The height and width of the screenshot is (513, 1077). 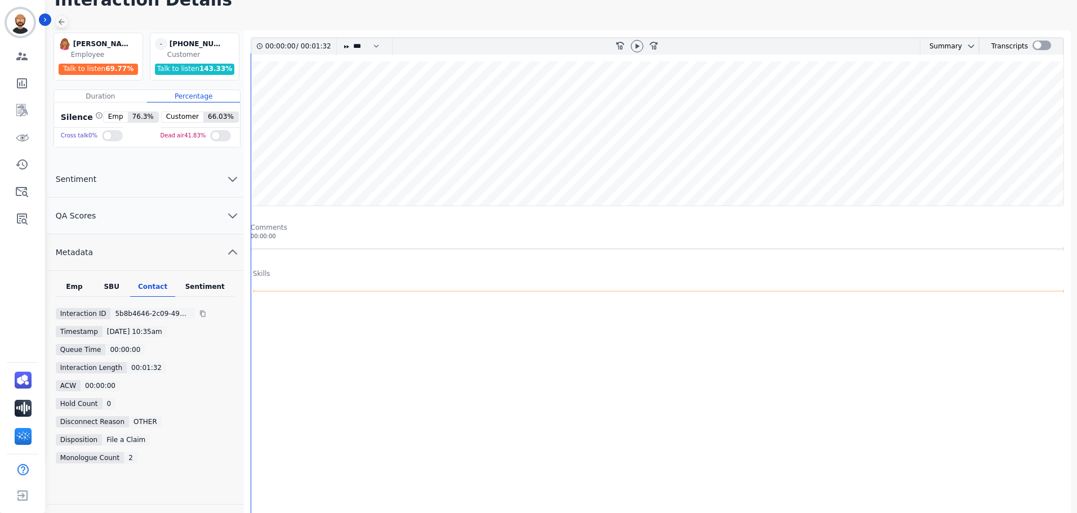 I want to click on div: 5b8b4646-2c09-4969-8952-8a4941ec7633, so click(x=153, y=314).